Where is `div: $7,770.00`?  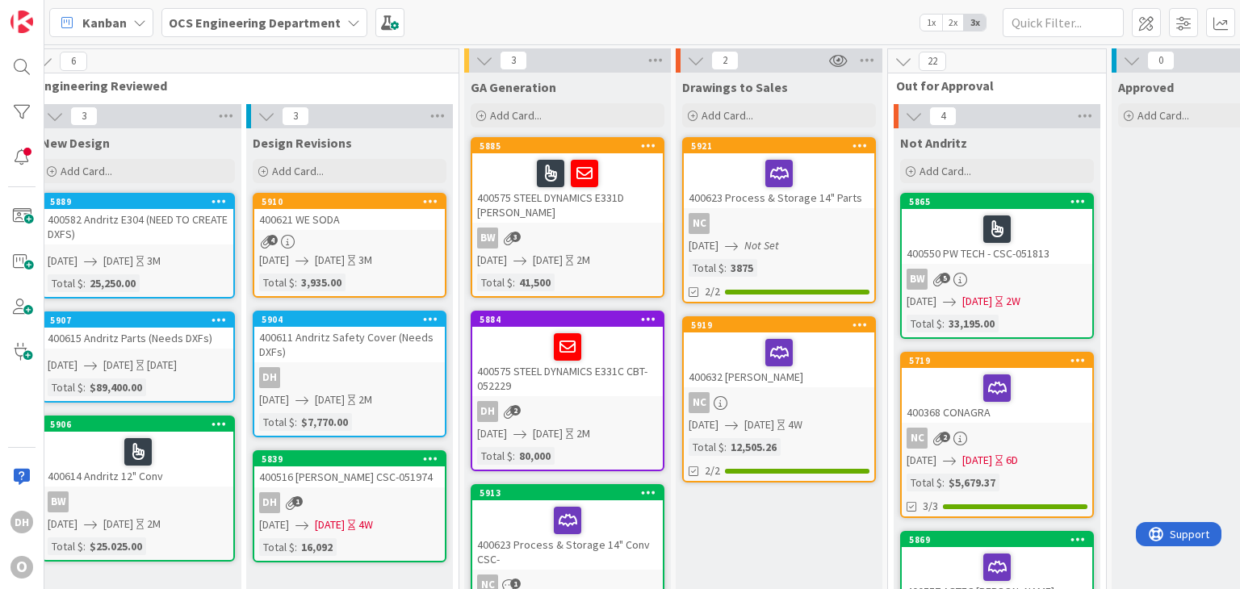
div: $7,770.00 is located at coordinates (325, 422).